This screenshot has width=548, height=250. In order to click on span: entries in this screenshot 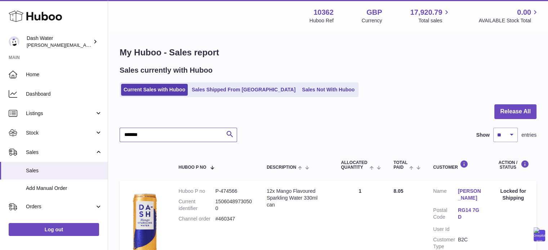, I will do `click(529, 135)`.